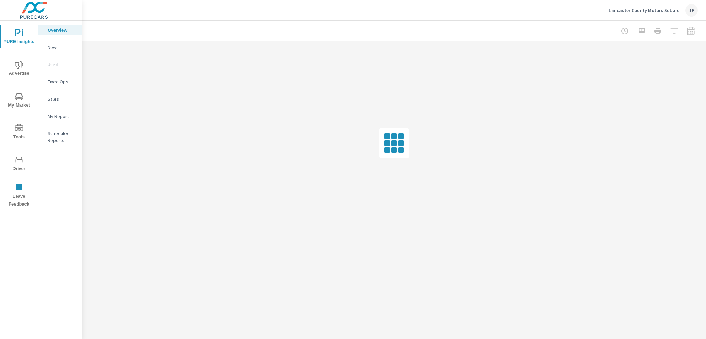  What do you see at coordinates (19, 164) in the screenshot?
I see `span: Driver` at bounding box center [19, 164].